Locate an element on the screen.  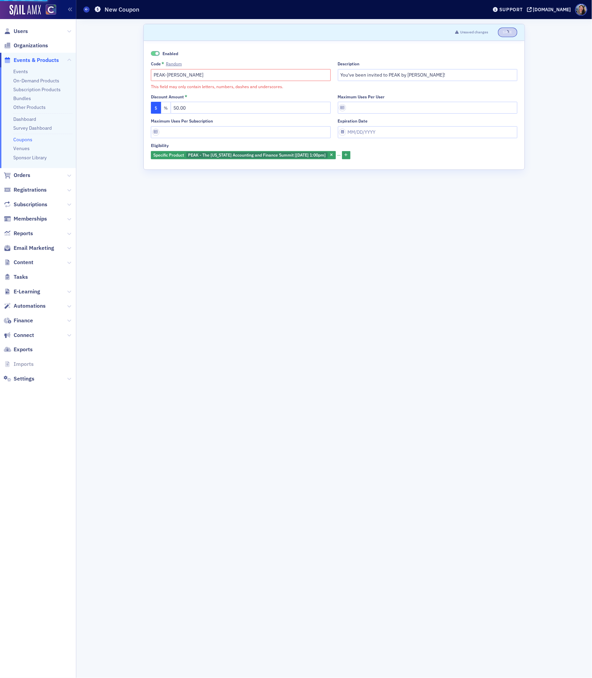
a: Dashboard is located at coordinates (25, 119).